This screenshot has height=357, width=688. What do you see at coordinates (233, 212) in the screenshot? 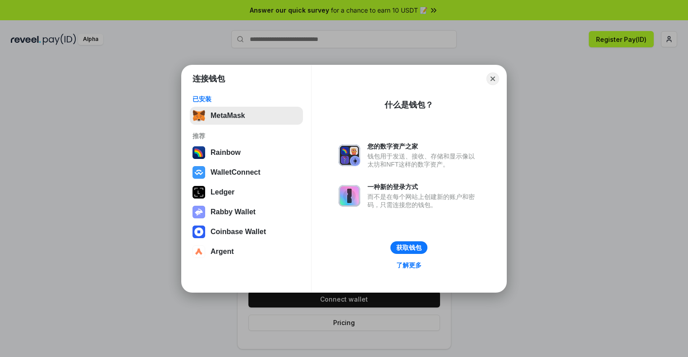
I see `div: Rabby Wallet` at bounding box center [233, 212].